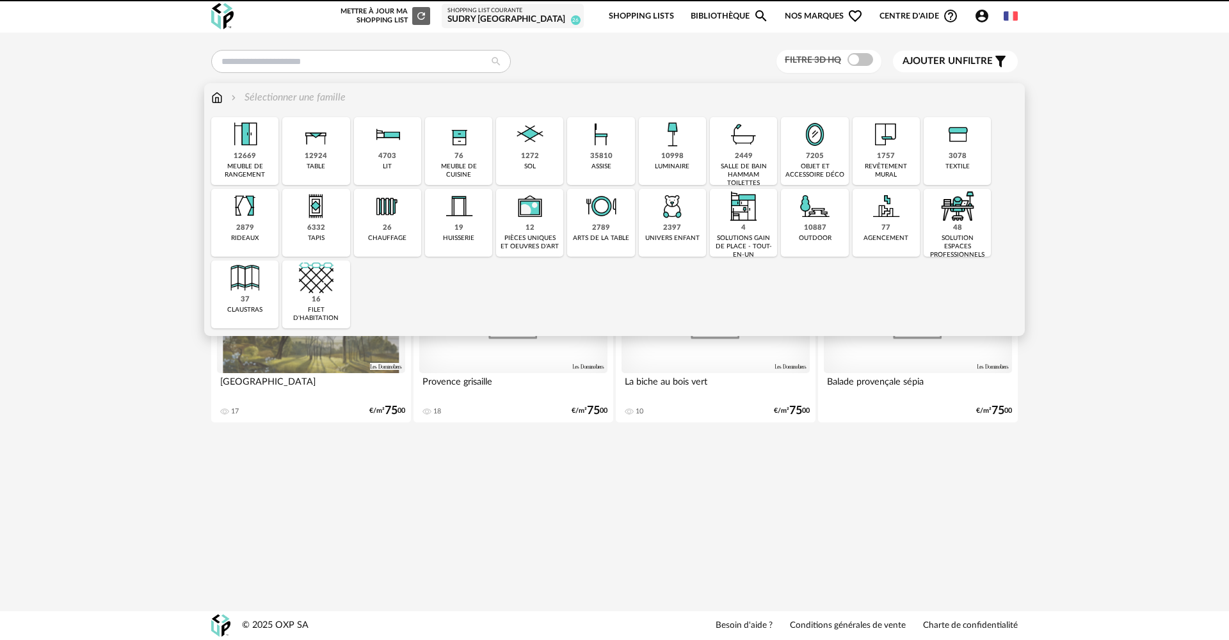  What do you see at coordinates (316, 228) in the screenshot?
I see `div: 6332` at bounding box center [316, 228].